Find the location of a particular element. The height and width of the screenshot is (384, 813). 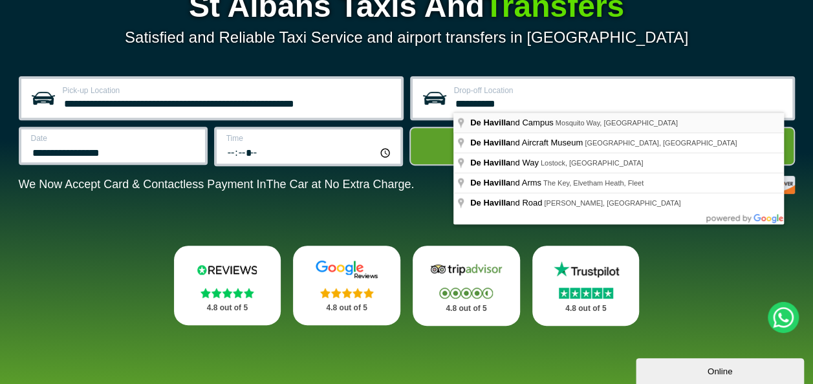

a: Tripadvisor Stars 4.8 out of 5 is located at coordinates (466, 286).